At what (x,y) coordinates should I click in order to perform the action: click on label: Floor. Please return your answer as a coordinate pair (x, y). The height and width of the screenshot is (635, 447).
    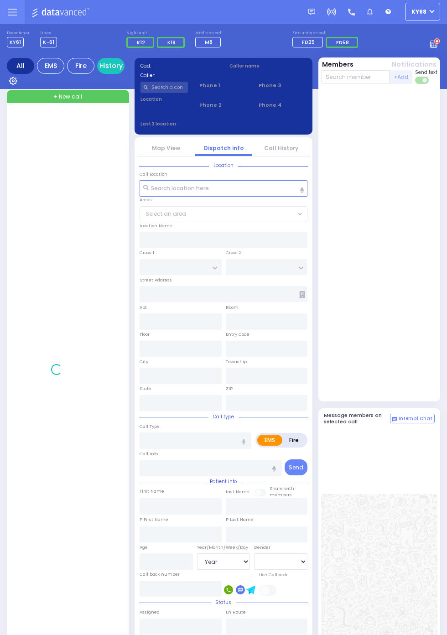
    Looking at the image, I should click on (145, 335).